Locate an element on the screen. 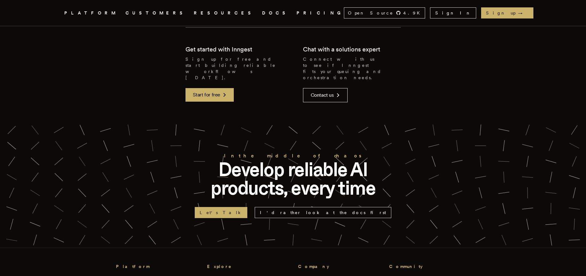 This screenshot has width=586, height=276. a: DOCS is located at coordinates (276, 13).